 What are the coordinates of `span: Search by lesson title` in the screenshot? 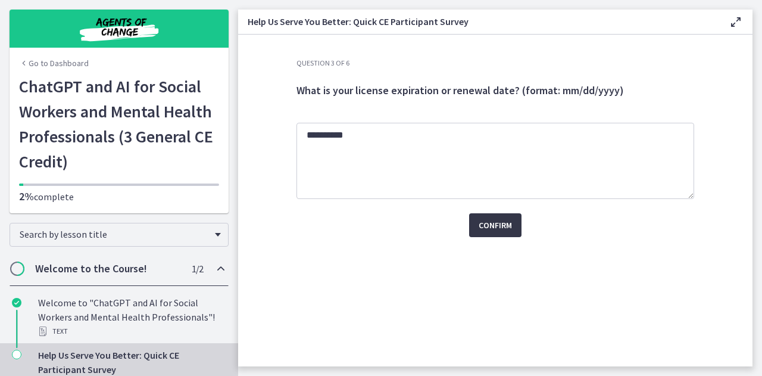 It's located at (114, 234).